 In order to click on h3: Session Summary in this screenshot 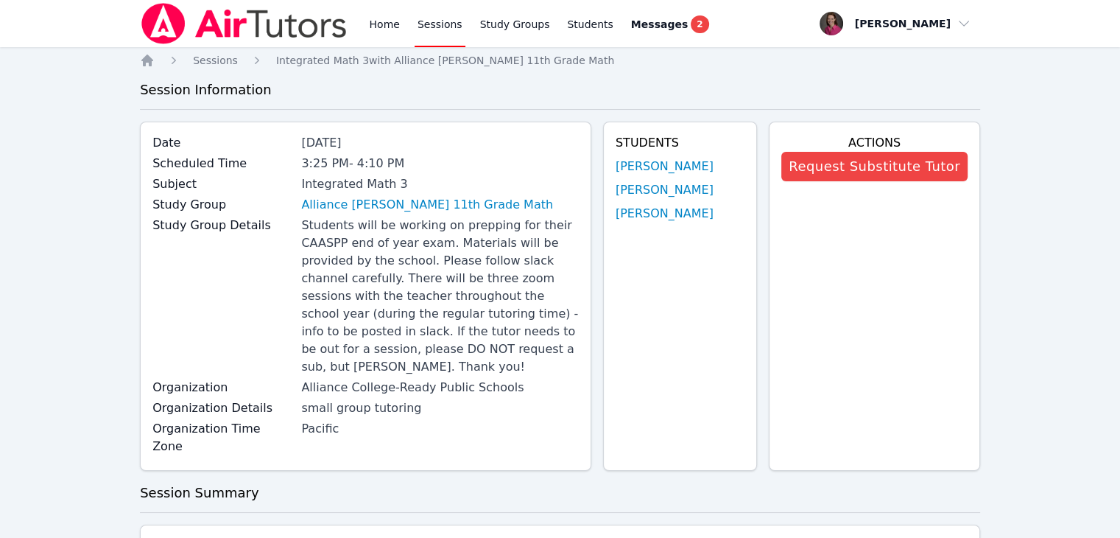, I will do `click(560, 493)`.